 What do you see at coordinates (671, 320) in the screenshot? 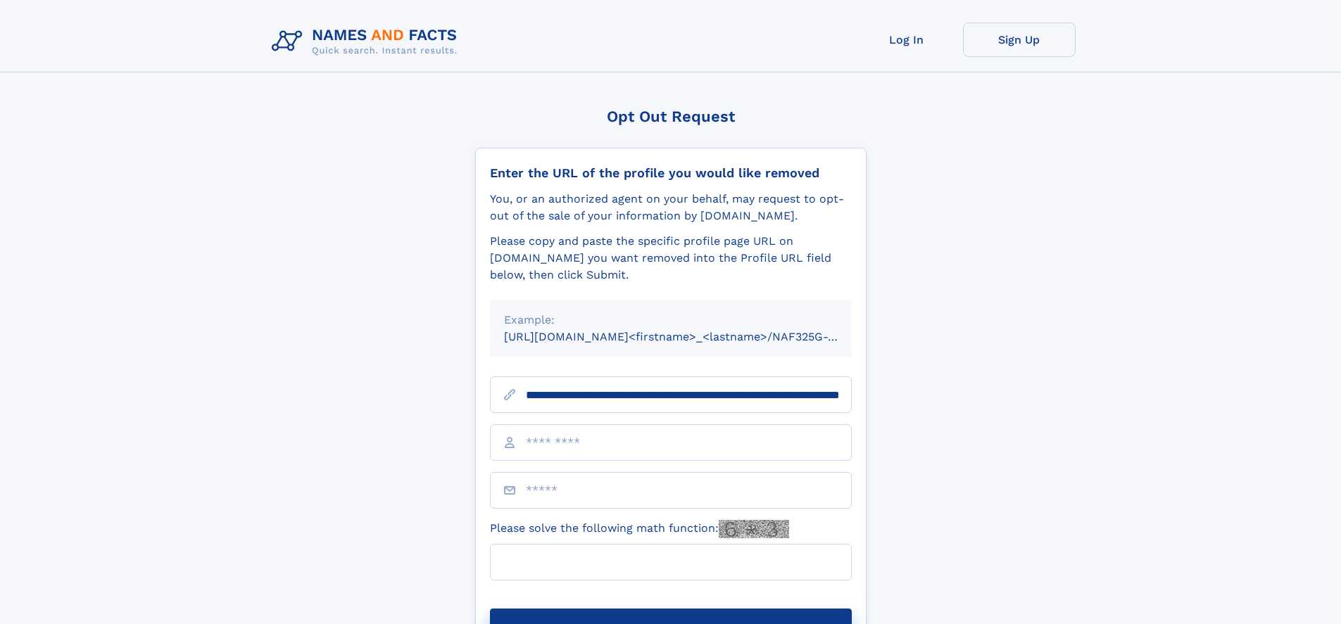
I see `div: Example:` at bounding box center [671, 320].